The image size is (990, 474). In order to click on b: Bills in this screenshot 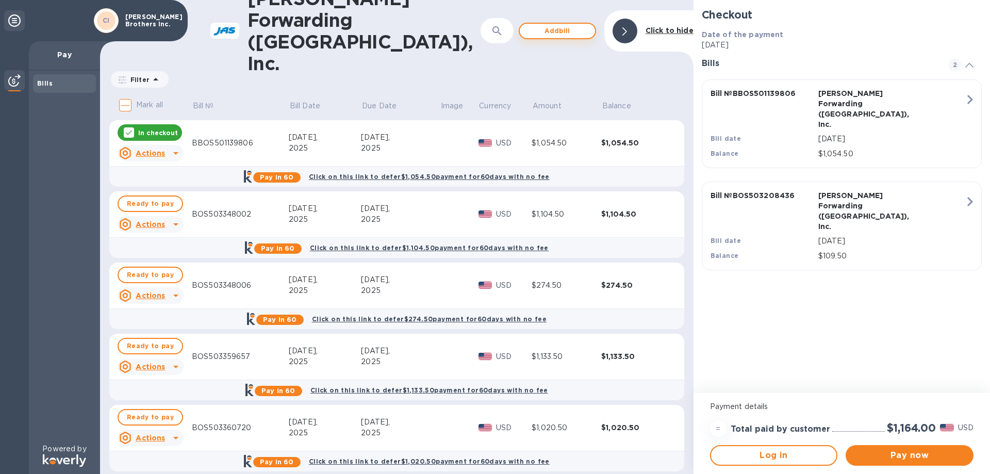, I will do `click(45, 83)`.